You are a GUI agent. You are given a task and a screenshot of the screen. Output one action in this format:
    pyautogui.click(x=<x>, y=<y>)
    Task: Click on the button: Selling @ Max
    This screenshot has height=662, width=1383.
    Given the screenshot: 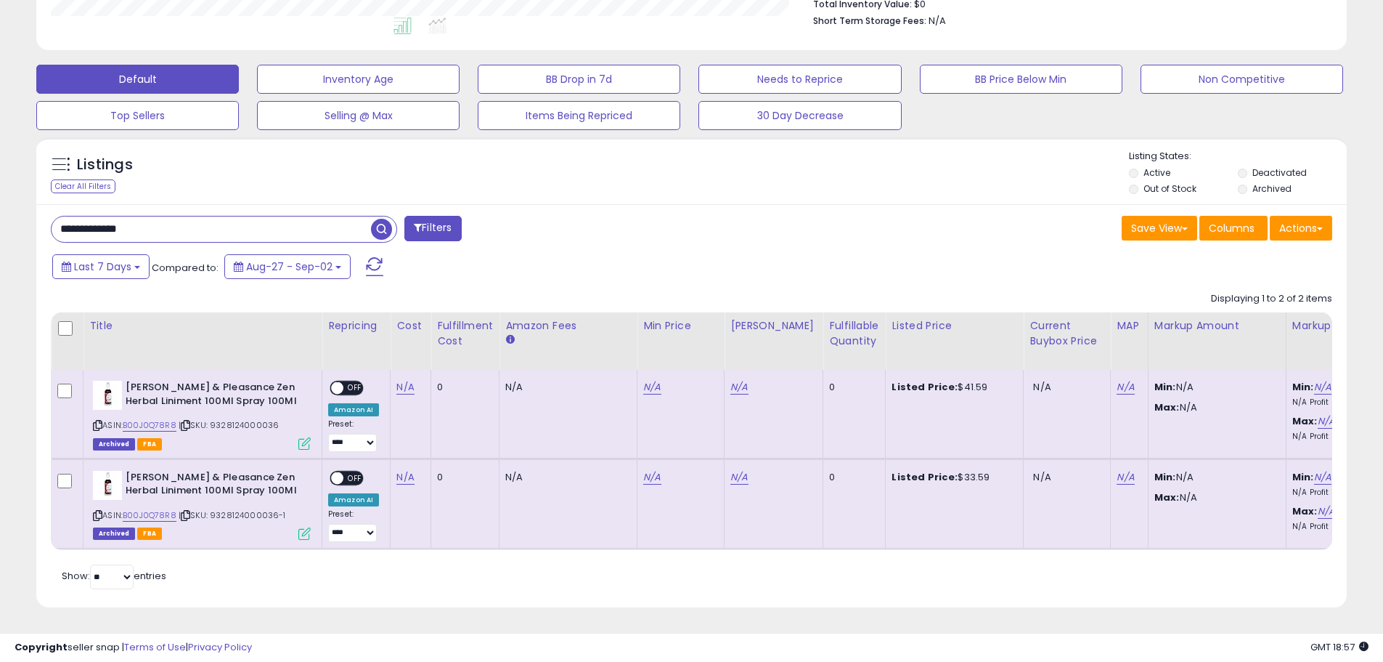 What is the action you would take?
    pyautogui.click(x=358, y=115)
    